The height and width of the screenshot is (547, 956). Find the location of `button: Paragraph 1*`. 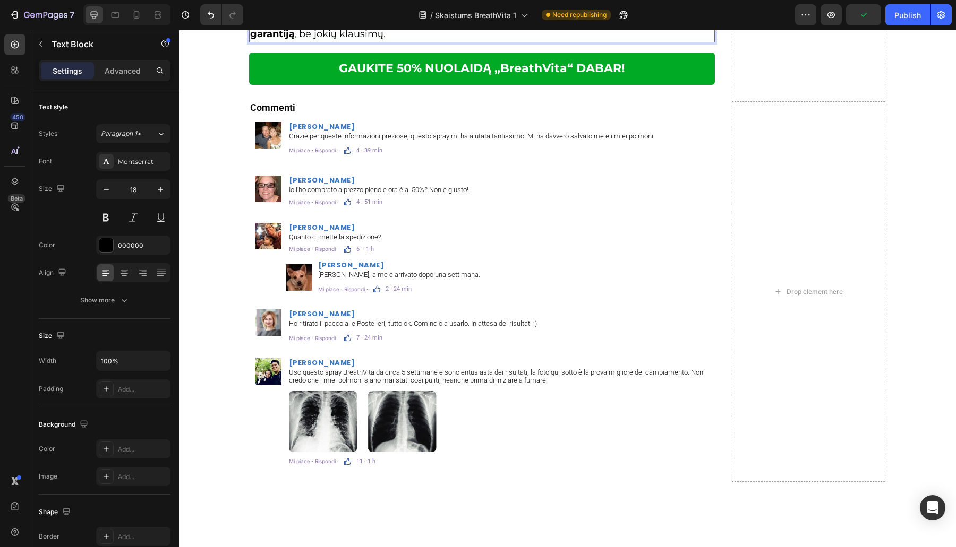

button: Paragraph 1* is located at coordinates (133, 134).